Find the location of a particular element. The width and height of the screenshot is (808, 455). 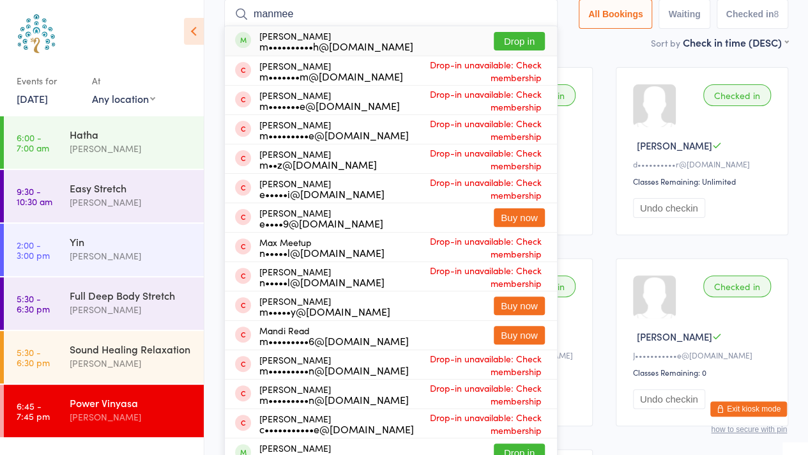

div: Check in time (DESC) is located at coordinates (735, 42).